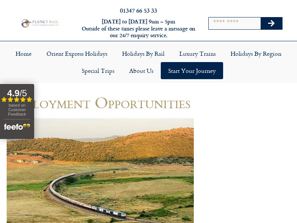 The image size is (297, 223). What do you see at coordinates (39, 23) in the screenshot?
I see `img: Planet Rail Train Holidays Logo` at bounding box center [39, 23].